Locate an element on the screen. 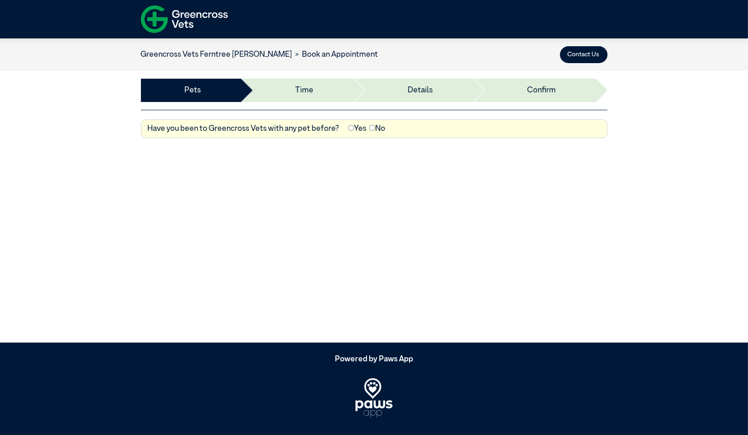 Image resolution: width=748 pixels, height=435 pixels. label: No is located at coordinates (377, 129).